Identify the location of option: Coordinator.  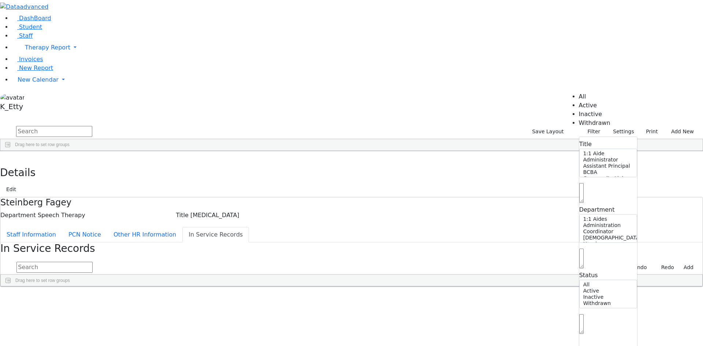
(608, 231).